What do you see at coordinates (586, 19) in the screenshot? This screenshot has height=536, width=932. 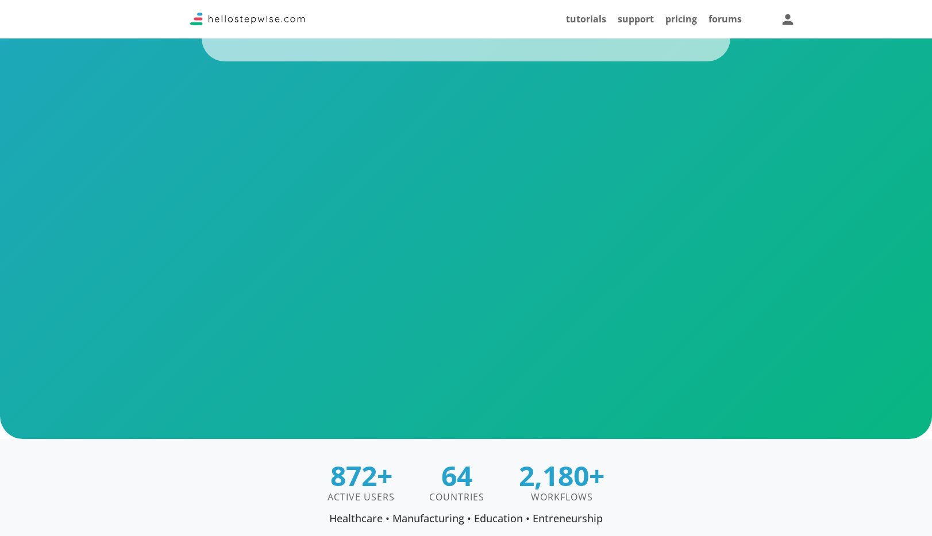 I see `a: tutorials` at bounding box center [586, 19].